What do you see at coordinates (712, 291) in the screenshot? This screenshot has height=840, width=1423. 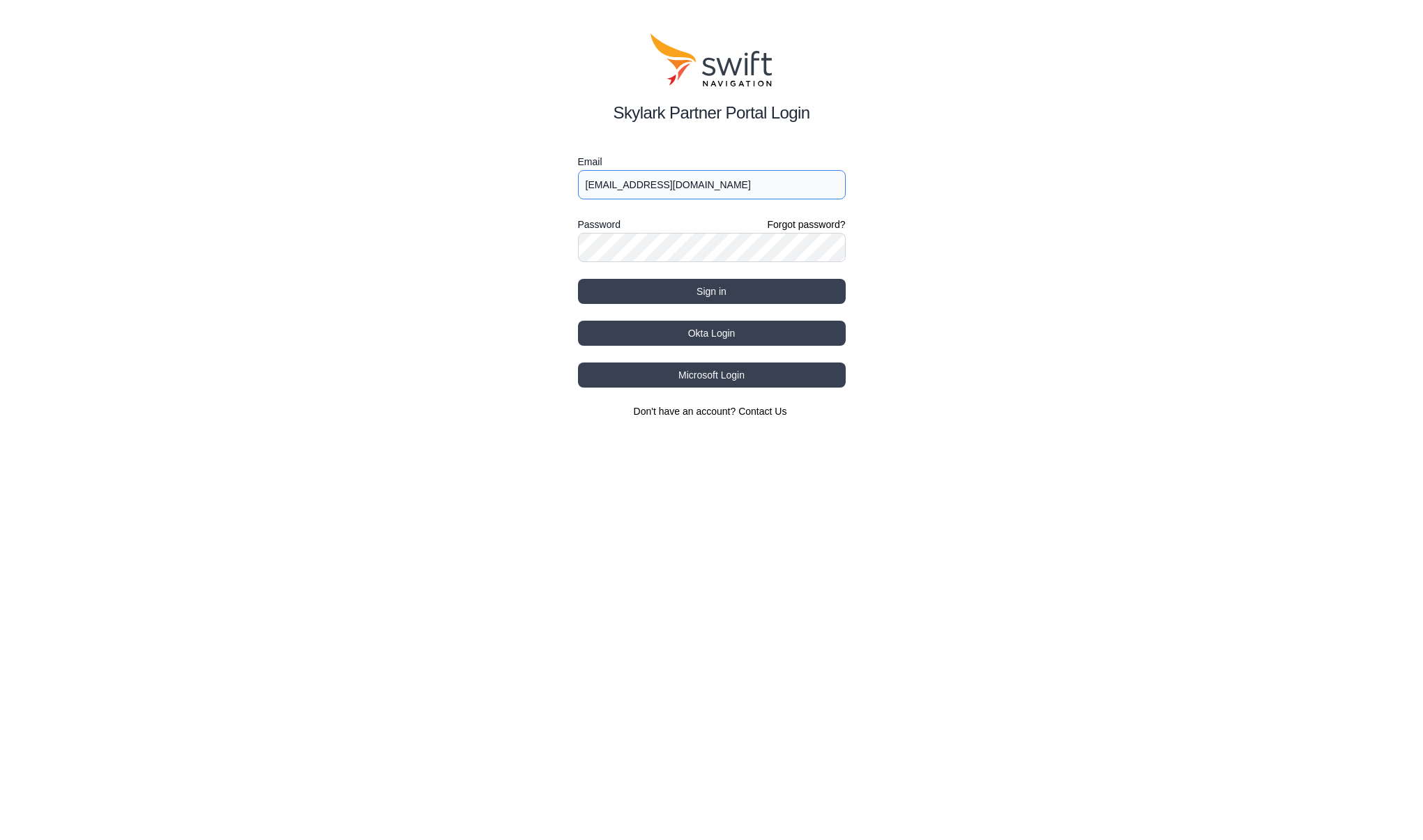 I see `button: Sign in` at bounding box center [712, 291].